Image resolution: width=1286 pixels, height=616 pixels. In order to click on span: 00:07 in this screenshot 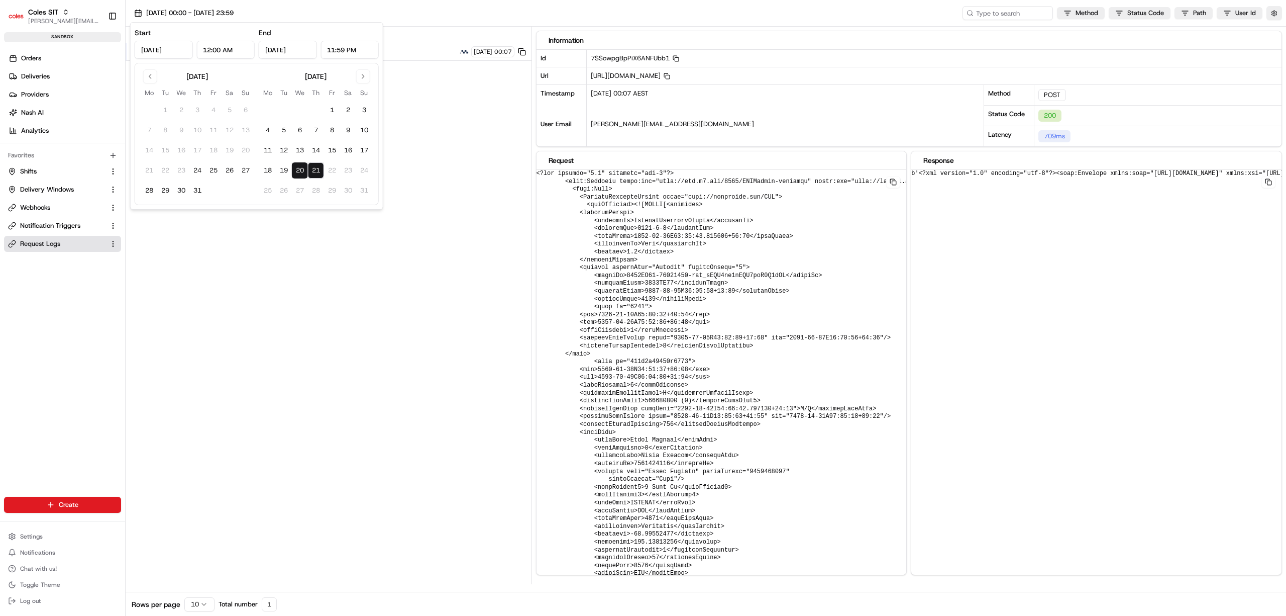, I will do `click(503, 52)`.